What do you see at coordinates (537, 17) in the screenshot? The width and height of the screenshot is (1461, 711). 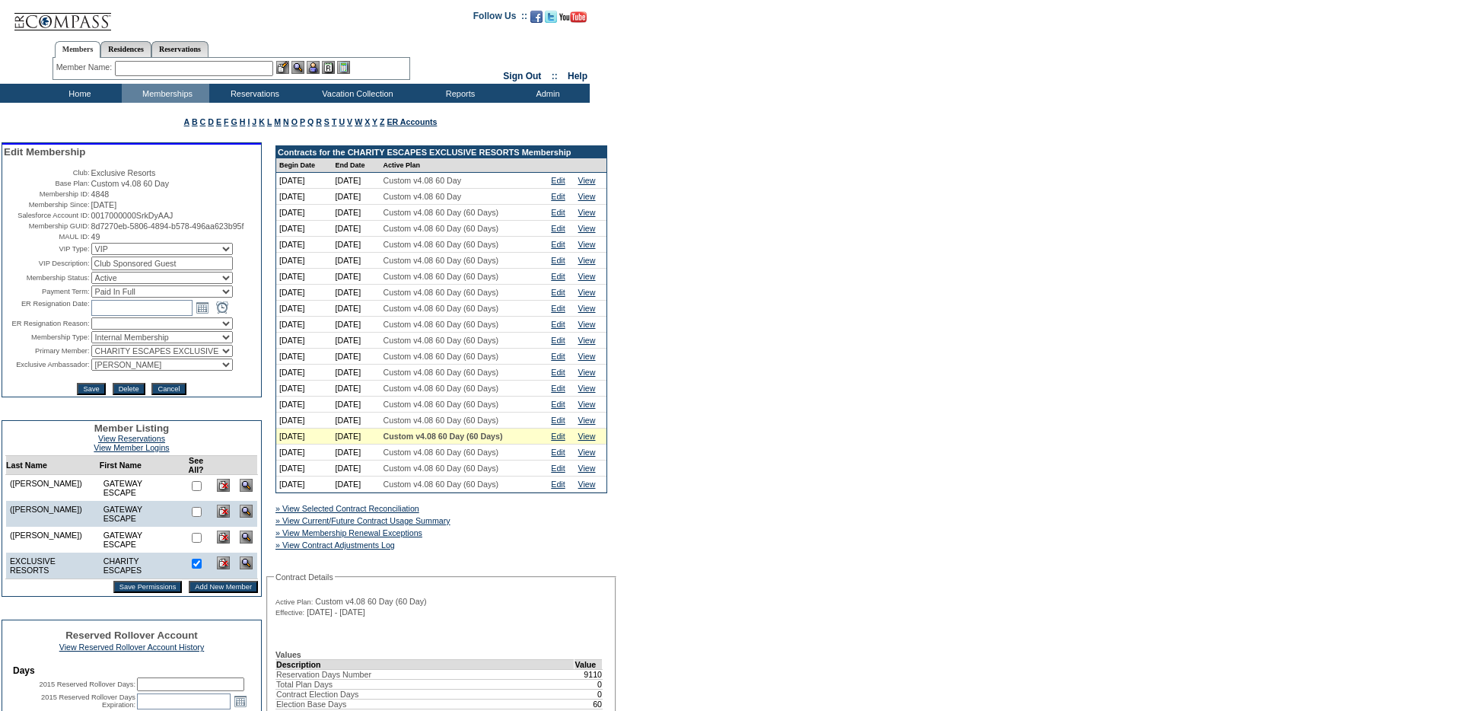 I see `img: Become our fan on Facebook` at bounding box center [537, 17].